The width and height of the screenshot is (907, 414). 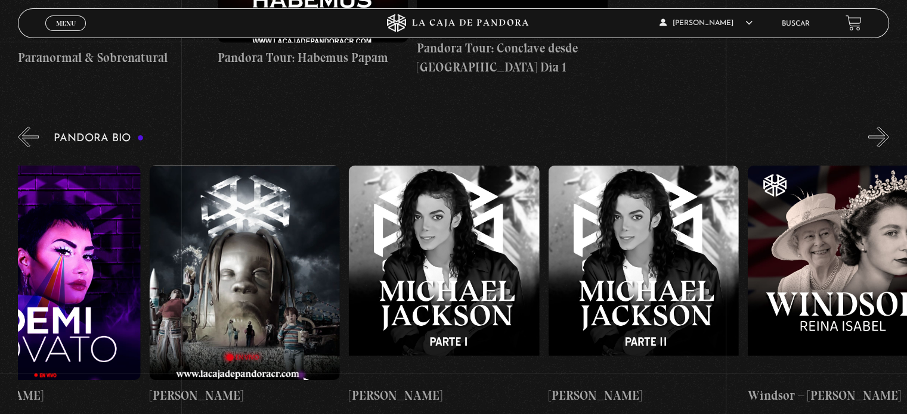 I want to click on button: Next, so click(x=878, y=137).